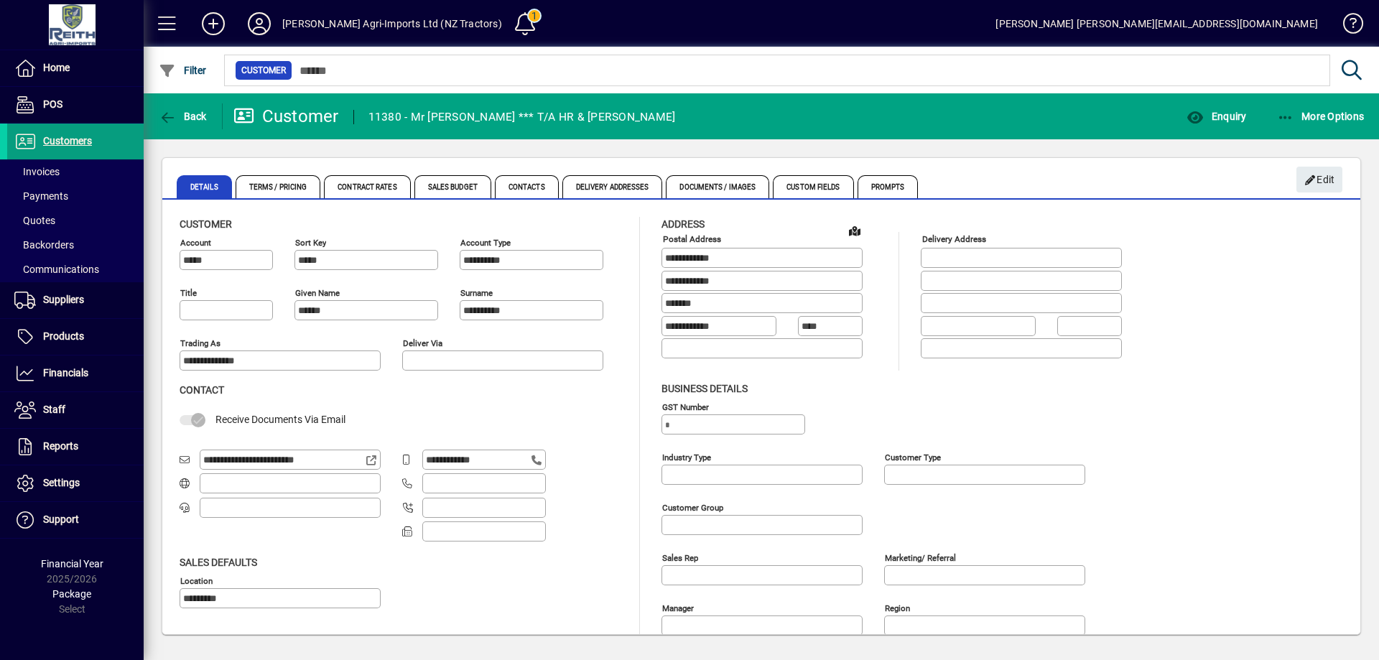  Describe the element at coordinates (200, 343) in the screenshot. I see `mat-label: Trading as` at that location.